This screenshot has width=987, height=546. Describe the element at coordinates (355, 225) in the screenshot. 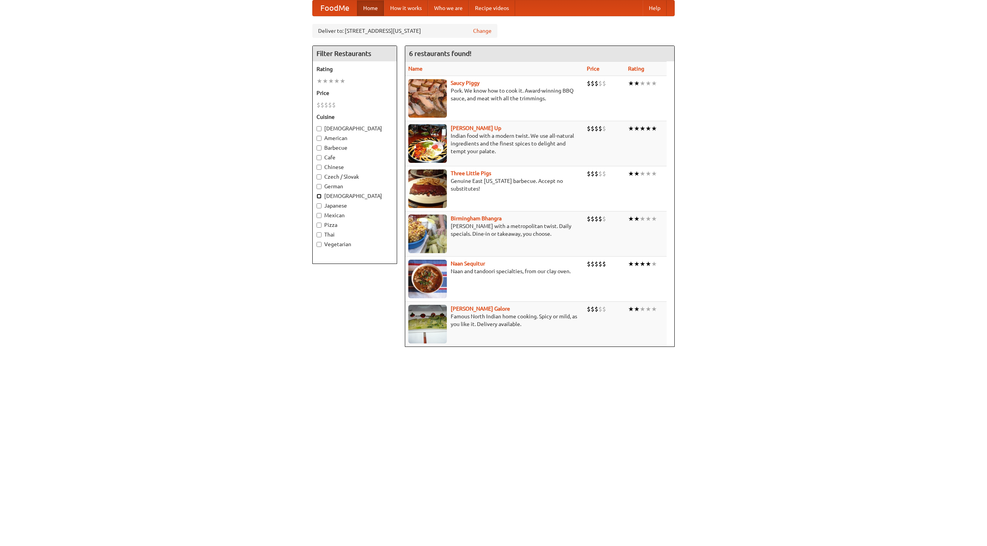

I see `label: Pizza` at that location.